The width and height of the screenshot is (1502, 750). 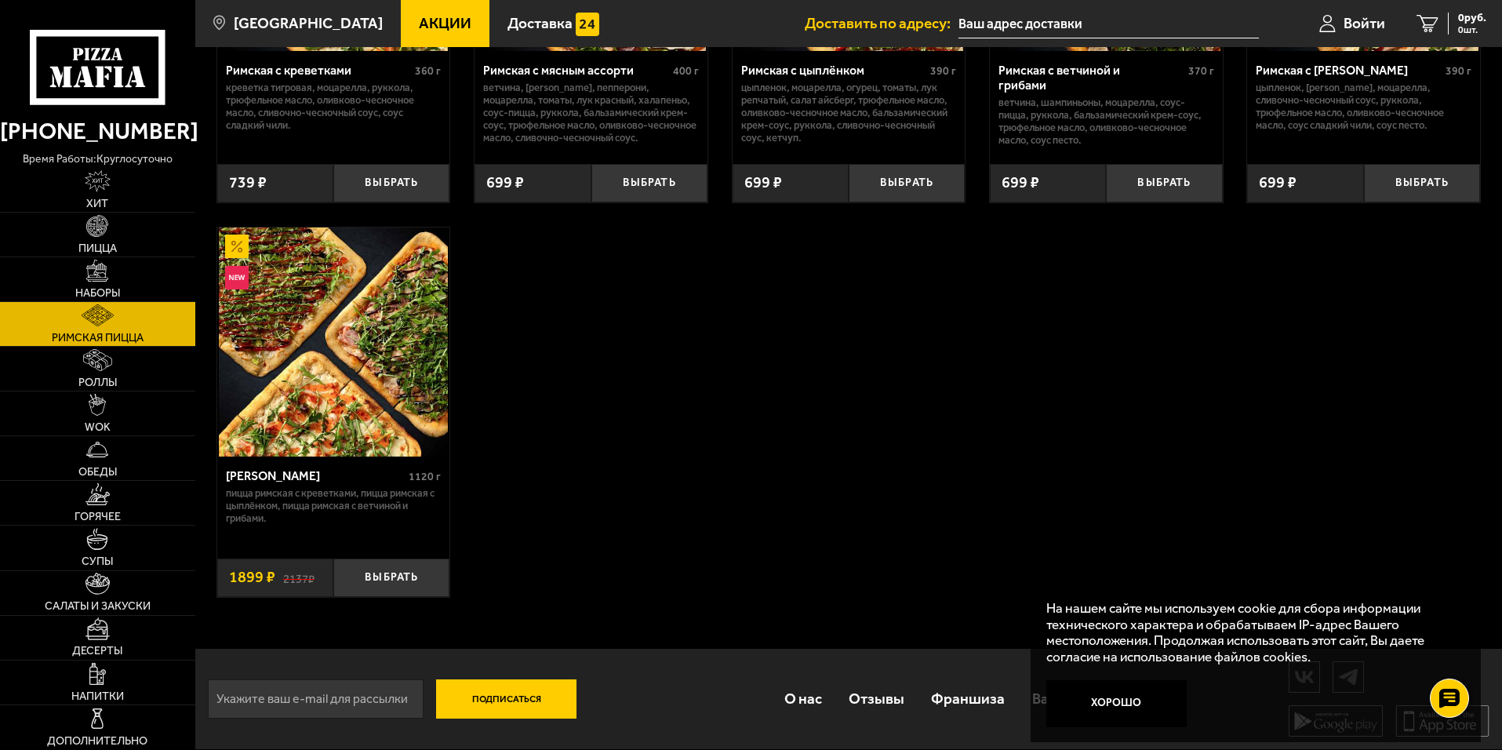 What do you see at coordinates (237, 278) in the screenshot?
I see `img: Новинка` at bounding box center [237, 278].